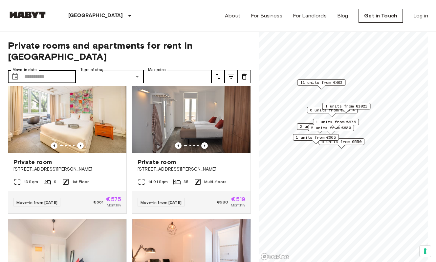  What do you see at coordinates (192, 113) in the screenshot?
I see `img: Marketing picture of unit PT-17-010-001-18H` at bounding box center [192, 113].